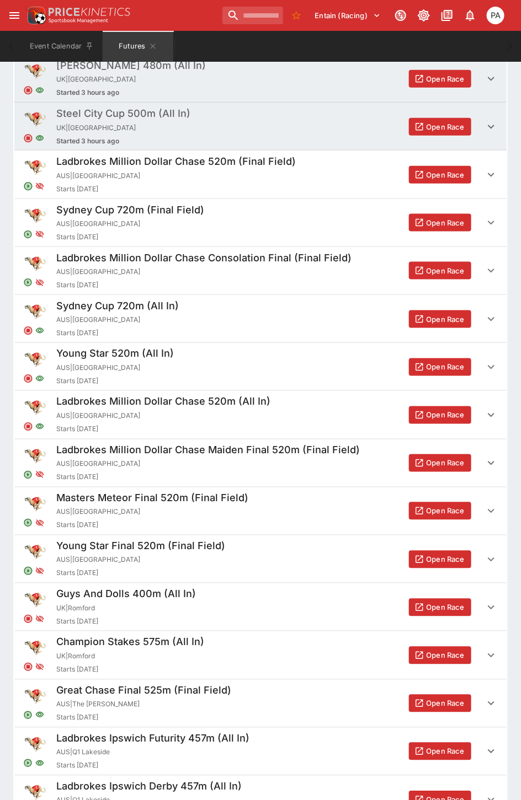 The width and height of the screenshot is (521, 800). Describe the element at coordinates (424, 15) in the screenshot. I see `button: Toggle light/dark mode` at that location.